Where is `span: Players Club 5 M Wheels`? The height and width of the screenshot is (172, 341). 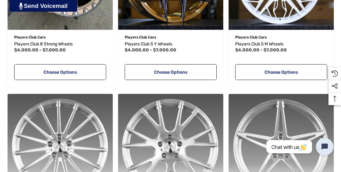 span: Players Club 5 M Wheels is located at coordinates (259, 44).